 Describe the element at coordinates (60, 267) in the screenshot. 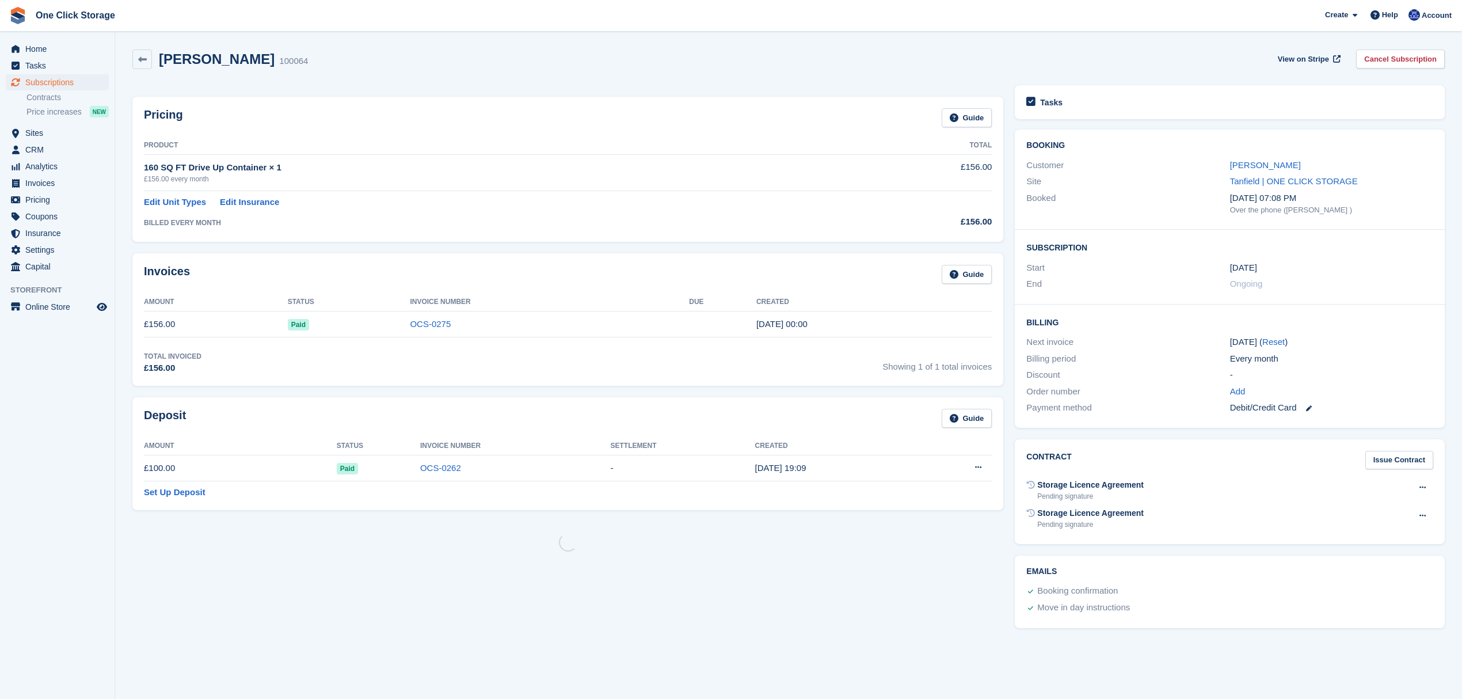

I see `span: Capital` at that location.